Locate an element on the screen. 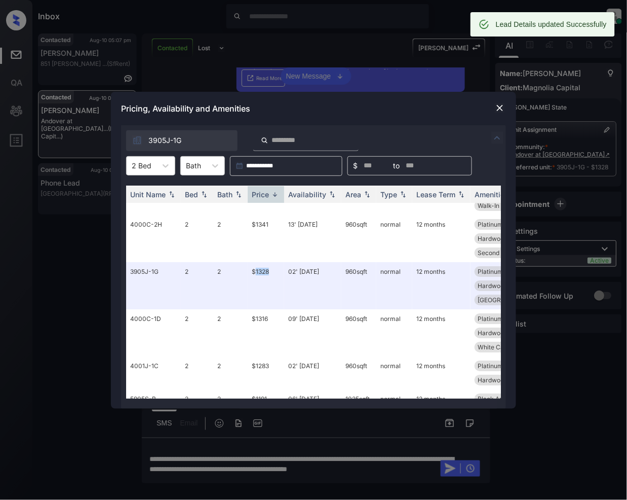  div: Amenities is located at coordinates (492, 194).